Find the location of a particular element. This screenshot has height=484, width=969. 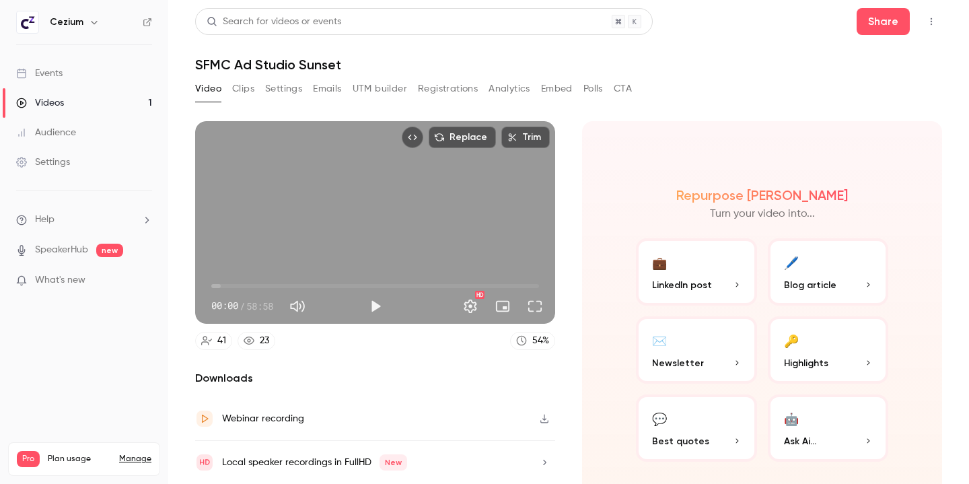

button: 💬Best quotes is located at coordinates (696, 428).